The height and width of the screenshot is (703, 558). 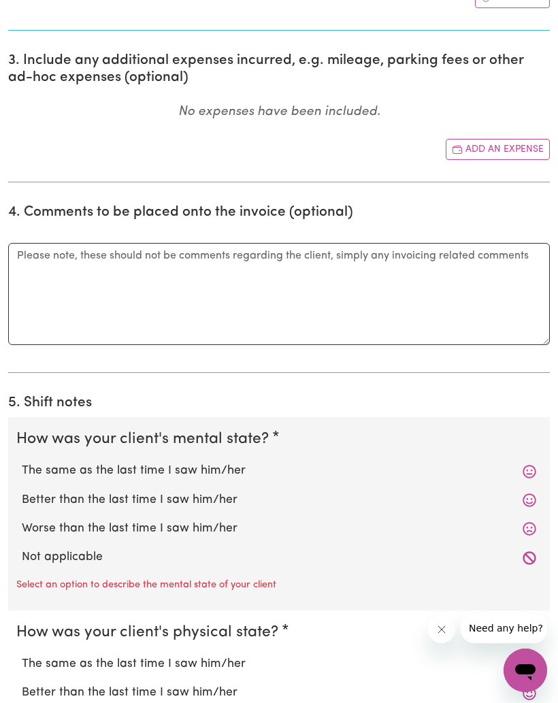 What do you see at coordinates (150, 633) in the screenshot?
I see `legend: How was your client's physical state?` at bounding box center [150, 633].